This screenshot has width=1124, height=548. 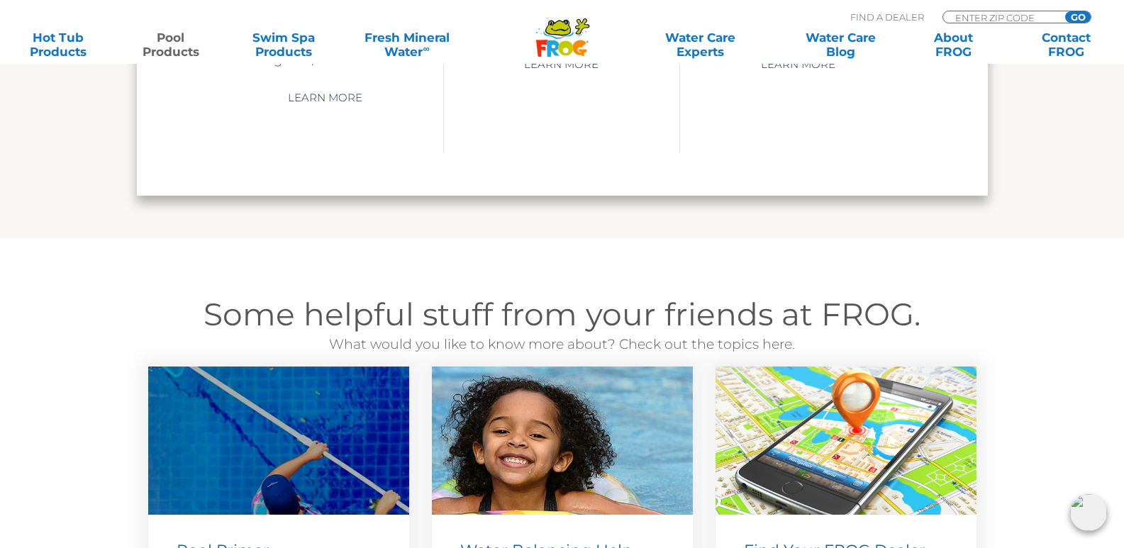 What do you see at coordinates (407, 45) in the screenshot?
I see `a: Fresh MineralWater∞` at bounding box center [407, 45].